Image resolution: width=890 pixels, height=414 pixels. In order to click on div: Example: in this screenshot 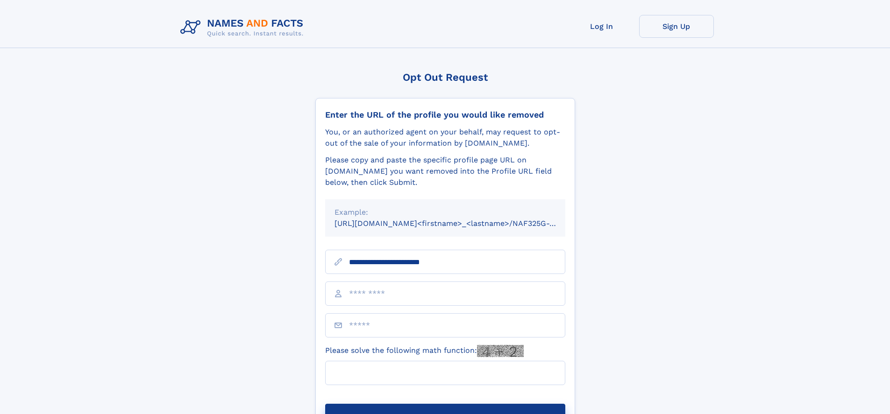, I will do `click(445, 213)`.